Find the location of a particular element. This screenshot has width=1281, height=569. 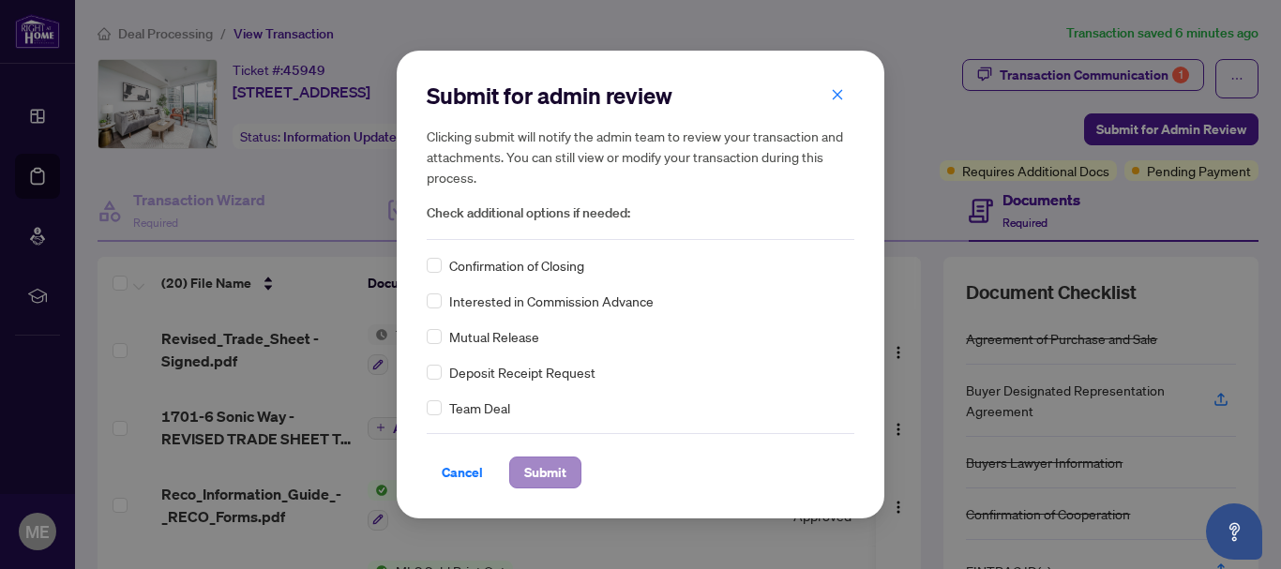

span: Deposit Receipt Request is located at coordinates (522, 372).